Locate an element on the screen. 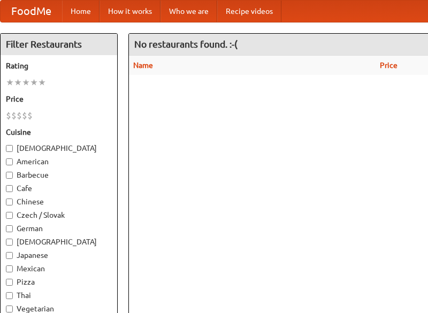 Image resolution: width=428 pixels, height=313 pixels. h5: Rating is located at coordinates (59, 66).